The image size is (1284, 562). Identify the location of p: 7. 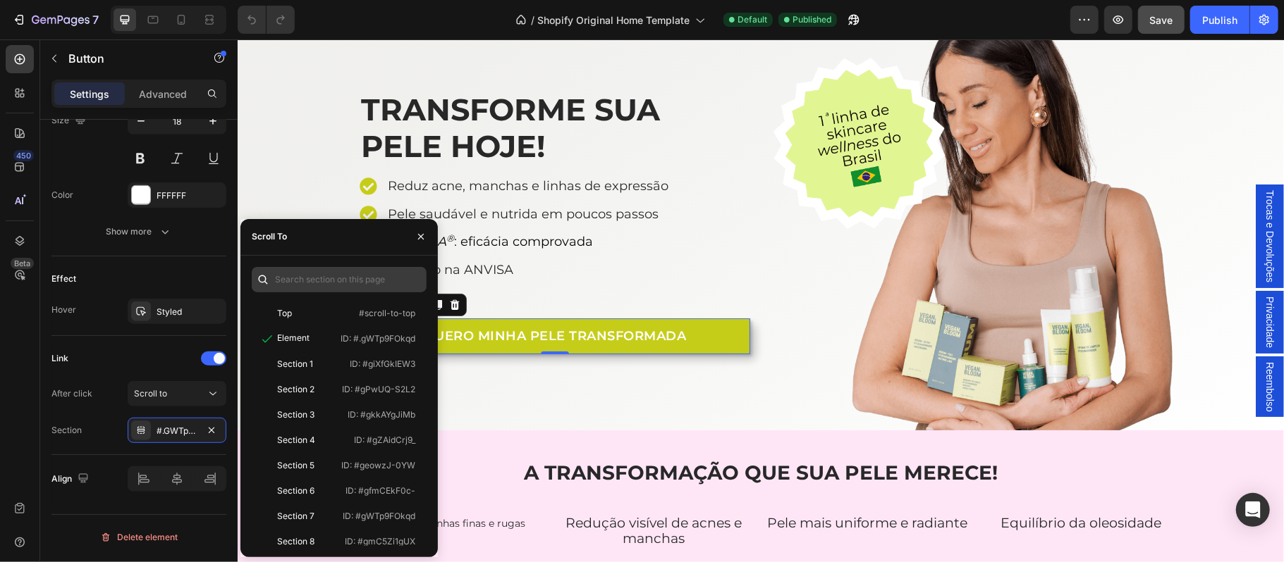
(95, 20).